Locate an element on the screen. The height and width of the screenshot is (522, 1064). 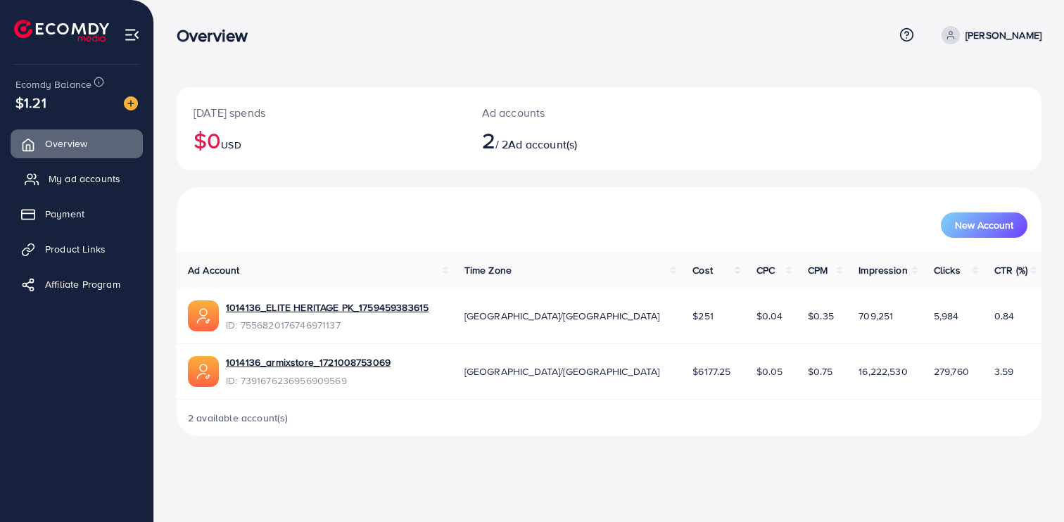
span: Payment is located at coordinates (65, 214).